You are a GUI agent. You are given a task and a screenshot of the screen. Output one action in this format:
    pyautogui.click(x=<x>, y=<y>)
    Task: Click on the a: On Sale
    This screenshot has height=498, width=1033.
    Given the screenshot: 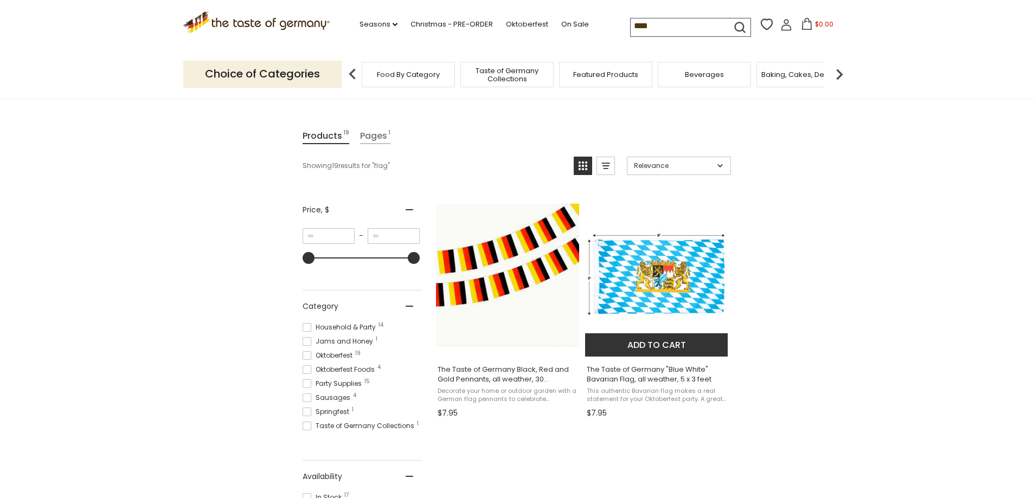 What is the action you would take?
    pyautogui.click(x=575, y=24)
    